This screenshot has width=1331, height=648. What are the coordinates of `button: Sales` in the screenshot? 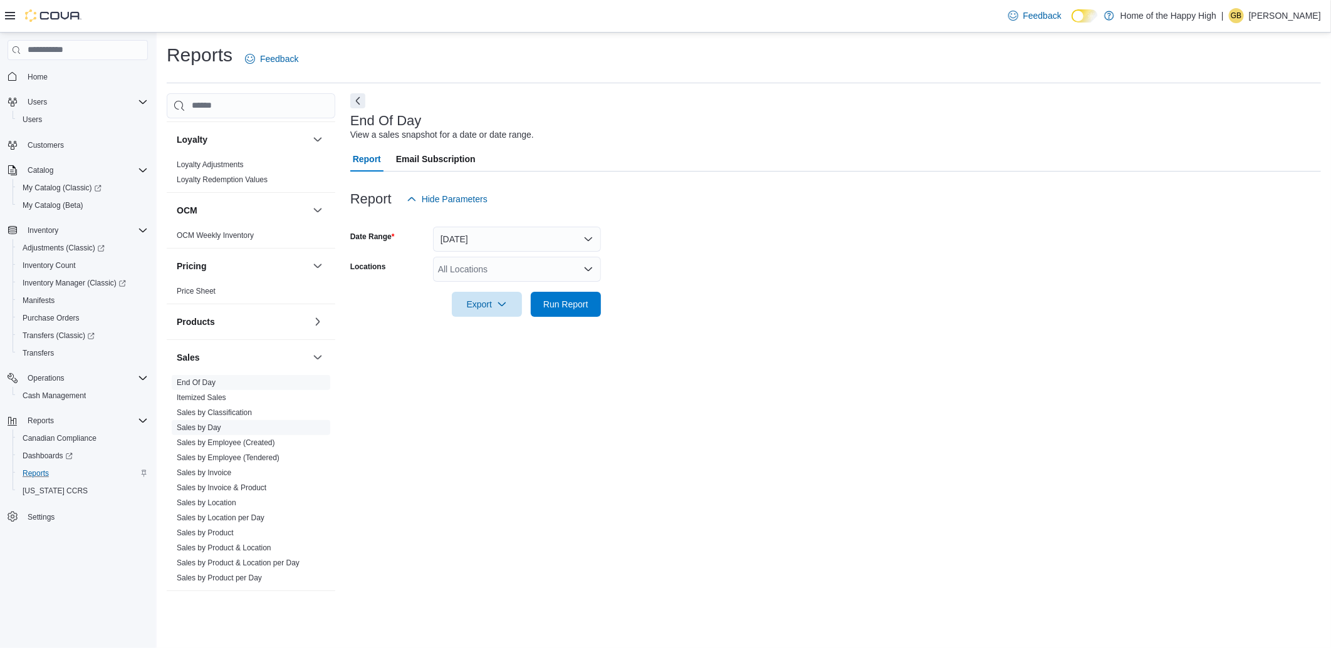 It's located at (242, 358).